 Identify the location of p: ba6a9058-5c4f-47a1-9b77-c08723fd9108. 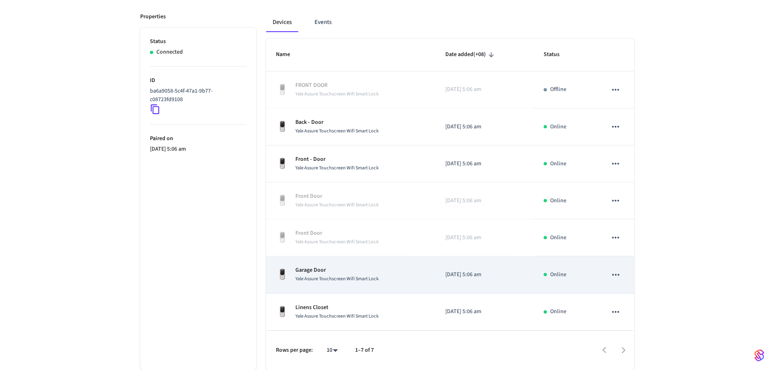
(197, 95).